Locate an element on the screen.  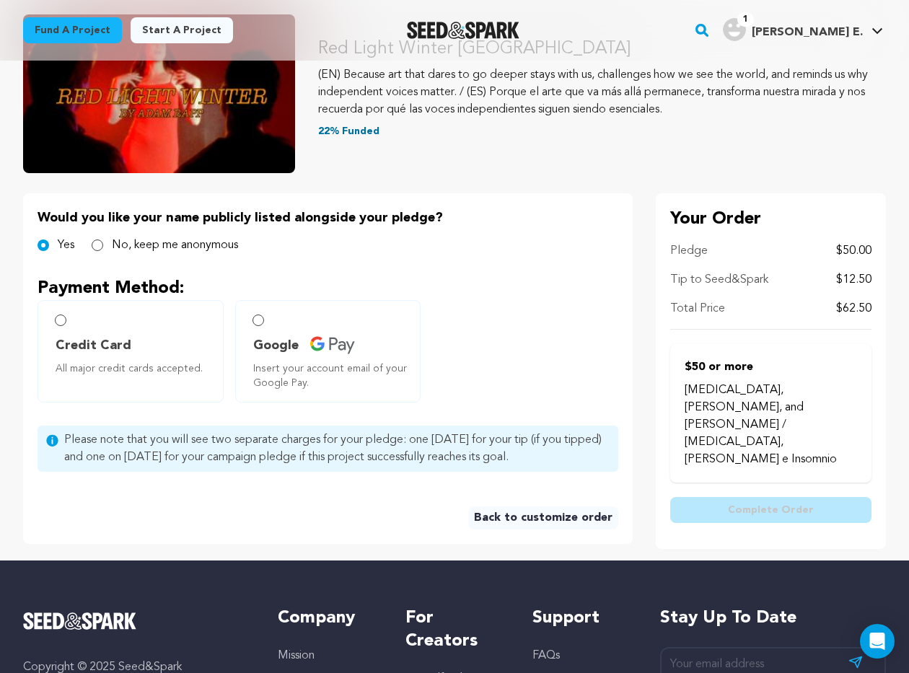
label: No, keep me anonymous is located at coordinates (175, 245).